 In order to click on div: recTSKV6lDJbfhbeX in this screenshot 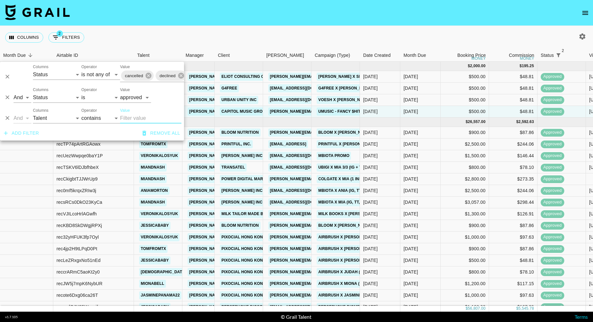, I will do `click(77, 167)`.